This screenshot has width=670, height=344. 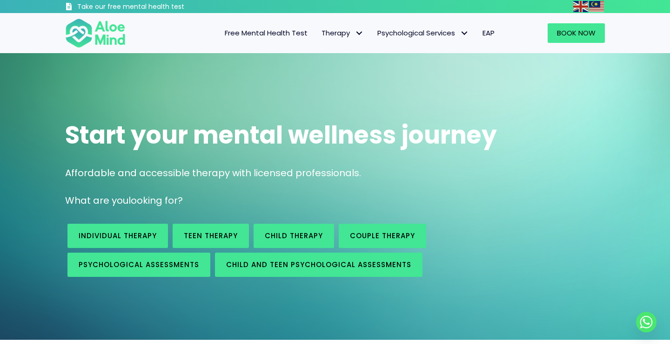 What do you see at coordinates (139, 264) in the screenshot?
I see `a: Psychological assessments` at bounding box center [139, 264].